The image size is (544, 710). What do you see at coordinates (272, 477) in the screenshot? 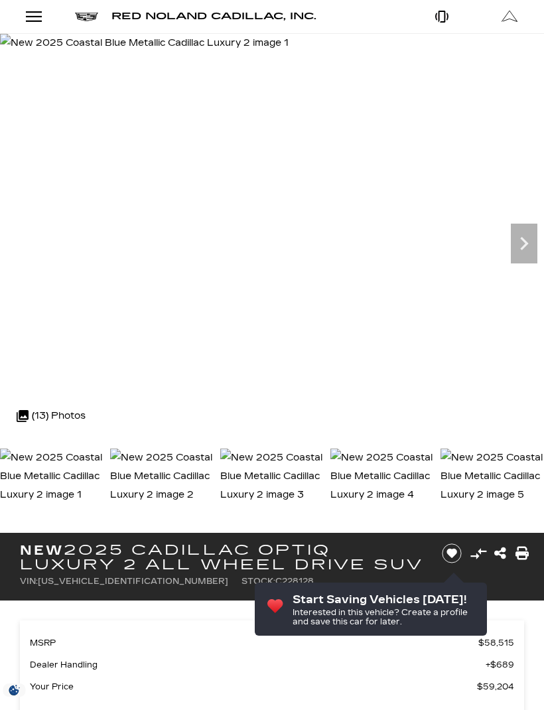
I see `img: New 2025 Coastal Blue Metallic Cadillac Luxury 2 image 3` at bounding box center [272, 477].